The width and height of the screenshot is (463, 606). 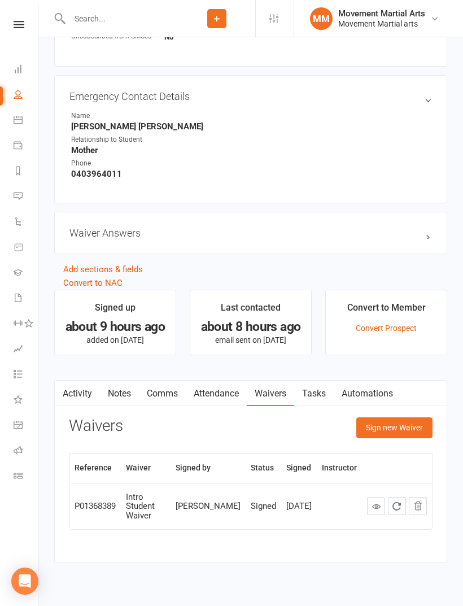 What do you see at coordinates (146, 506) in the screenshot?
I see `div: Intro Student Waiver` at bounding box center [146, 506].